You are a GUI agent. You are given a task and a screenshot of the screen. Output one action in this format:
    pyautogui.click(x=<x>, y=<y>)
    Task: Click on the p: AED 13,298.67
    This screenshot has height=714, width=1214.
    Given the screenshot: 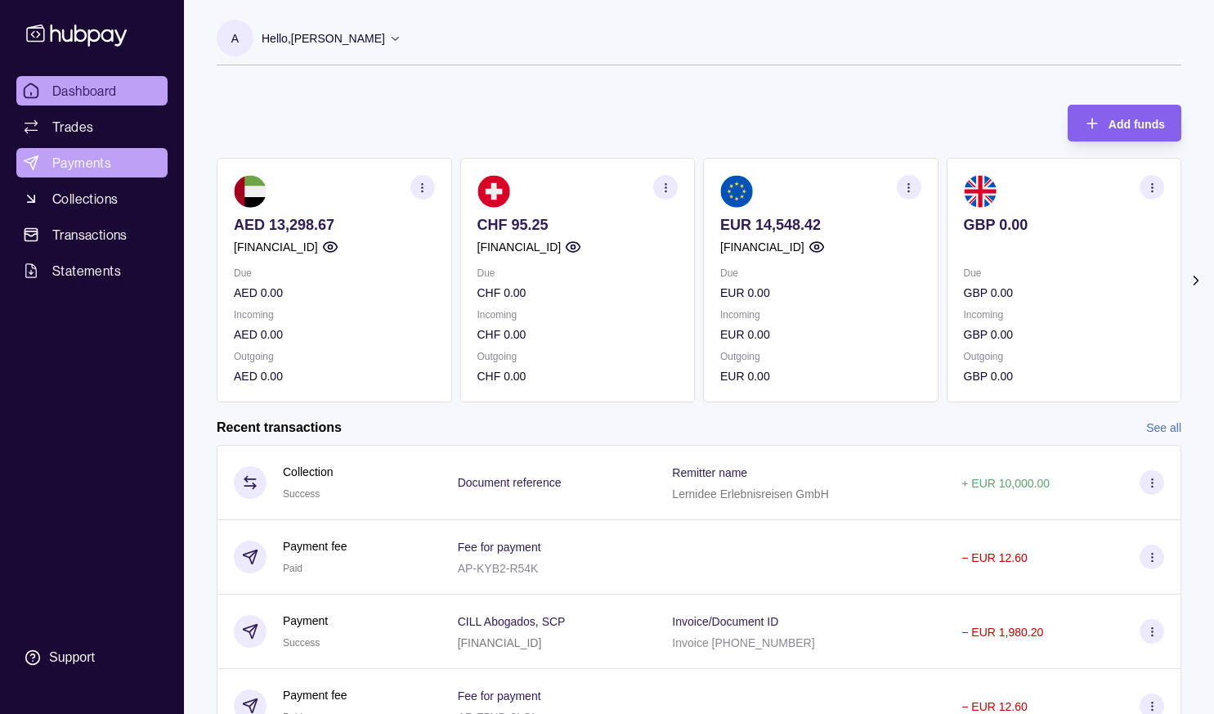 What is the action you would take?
    pyautogui.click(x=334, y=225)
    